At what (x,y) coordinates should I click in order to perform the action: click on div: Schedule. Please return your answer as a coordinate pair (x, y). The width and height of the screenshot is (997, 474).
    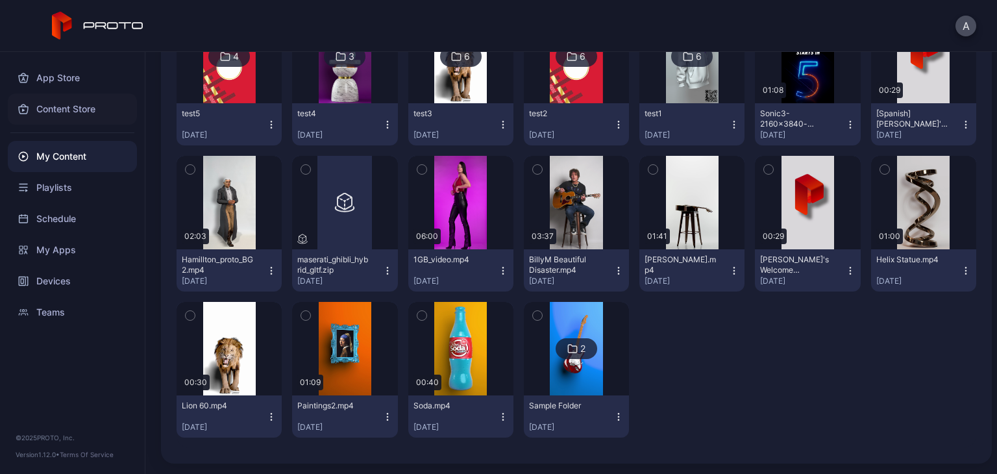
    Looking at the image, I should click on (72, 219).